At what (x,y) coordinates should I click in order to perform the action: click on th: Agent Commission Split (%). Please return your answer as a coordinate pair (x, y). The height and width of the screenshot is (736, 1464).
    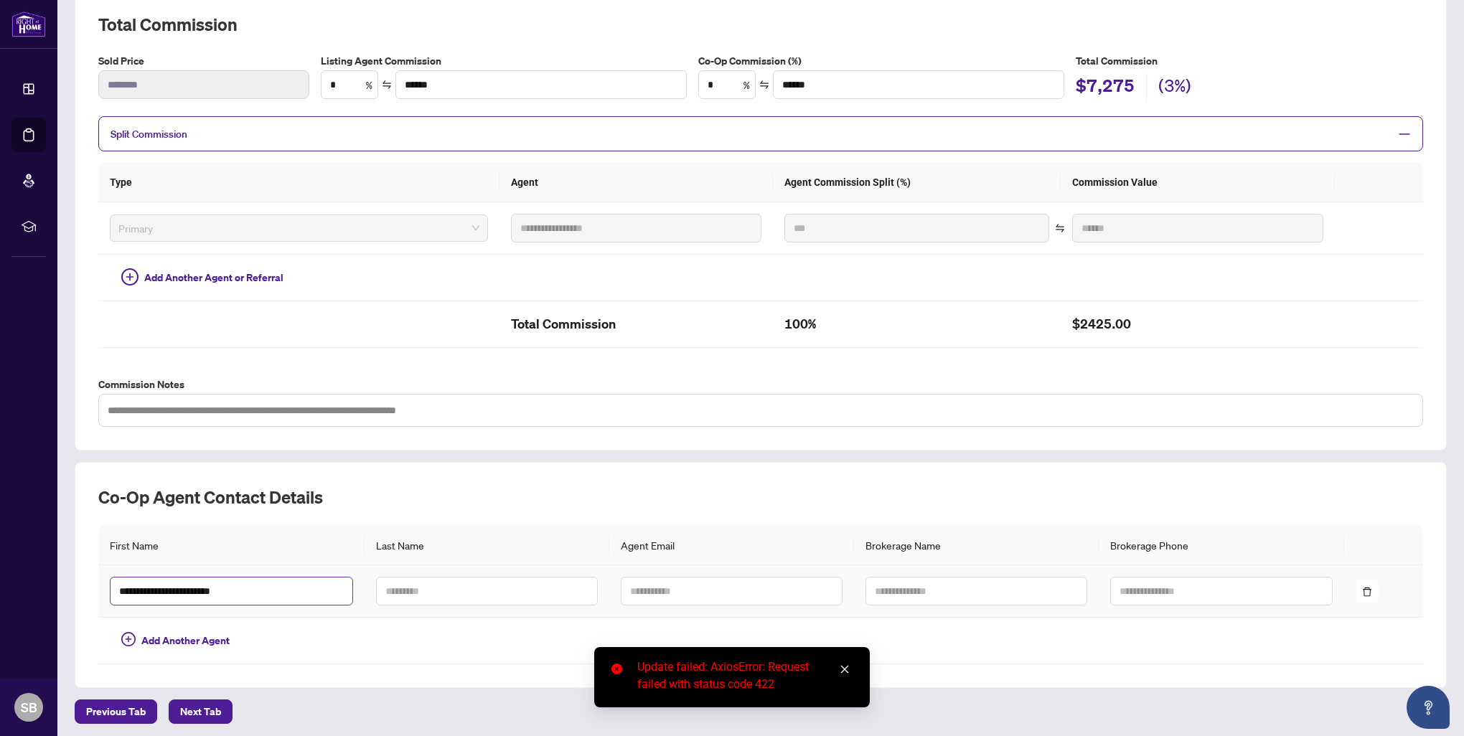
    Looking at the image, I should click on (917, 182).